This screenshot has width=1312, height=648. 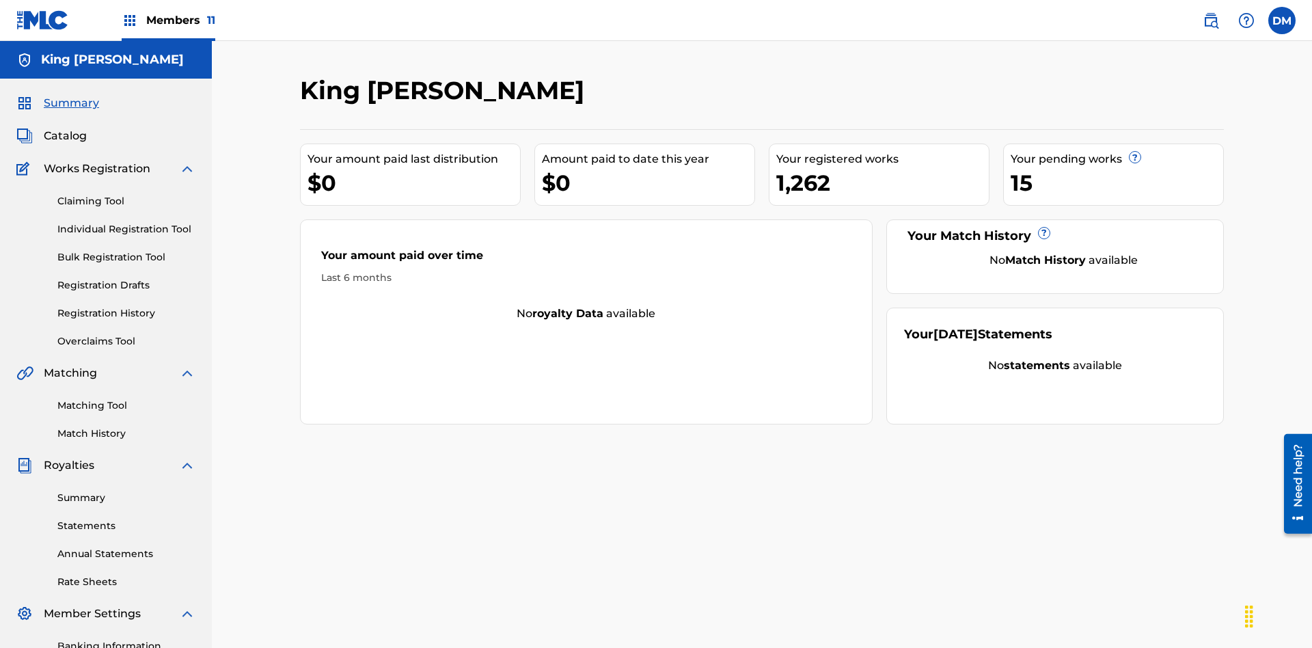 What do you see at coordinates (126, 433) in the screenshot?
I see `a: Match History` at bounding box center [126, 433].